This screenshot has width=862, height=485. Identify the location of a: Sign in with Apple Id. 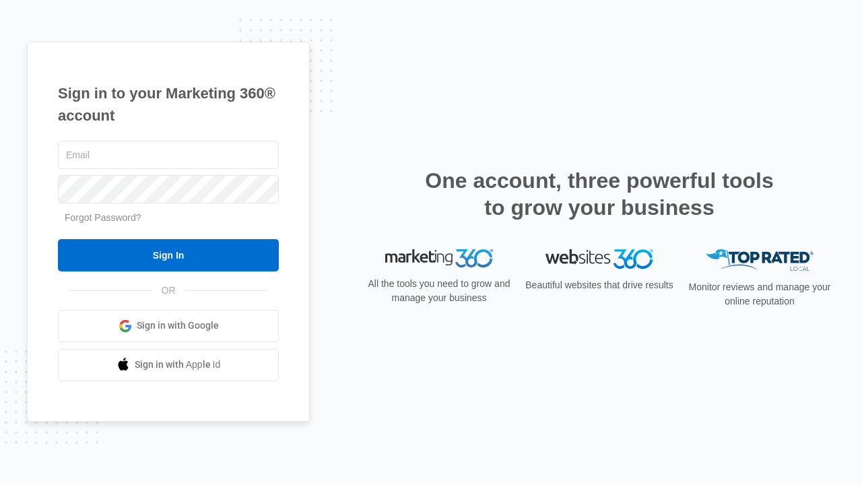
(168, 365).